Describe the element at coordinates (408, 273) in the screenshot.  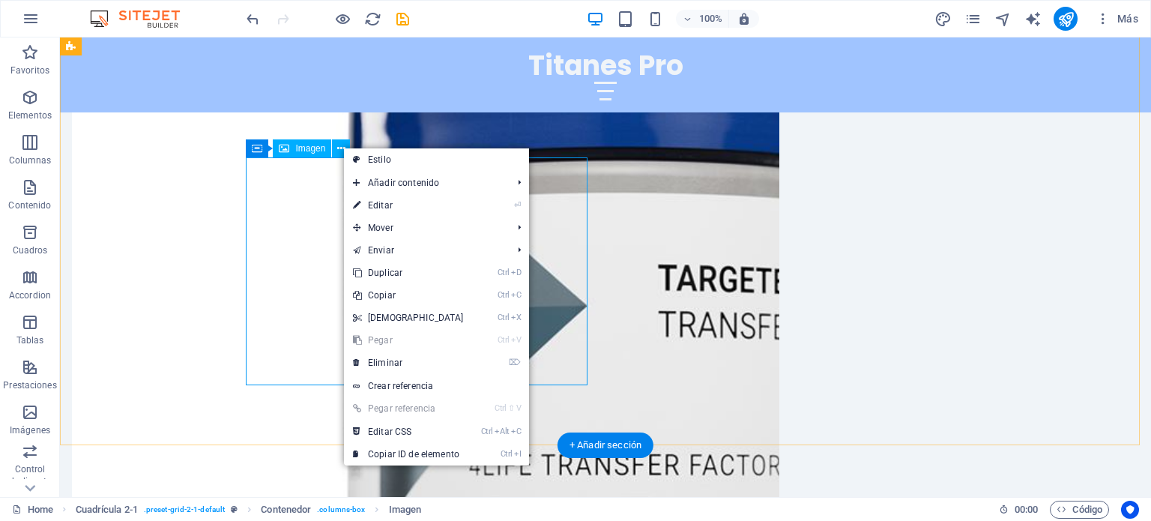
I see `a: CtrlDDuplicar` at that location.